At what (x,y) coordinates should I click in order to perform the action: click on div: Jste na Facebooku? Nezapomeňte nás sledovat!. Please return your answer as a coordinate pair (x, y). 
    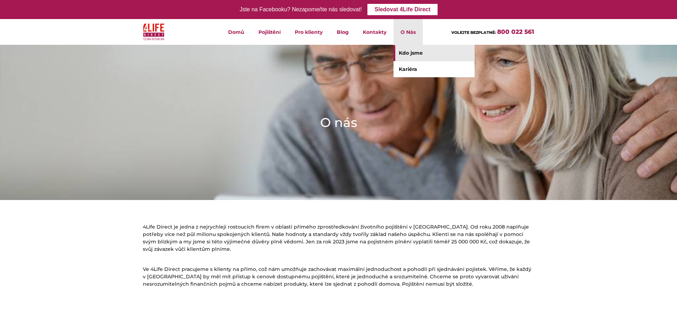
    Looking at the image, I should click on (300, 10).